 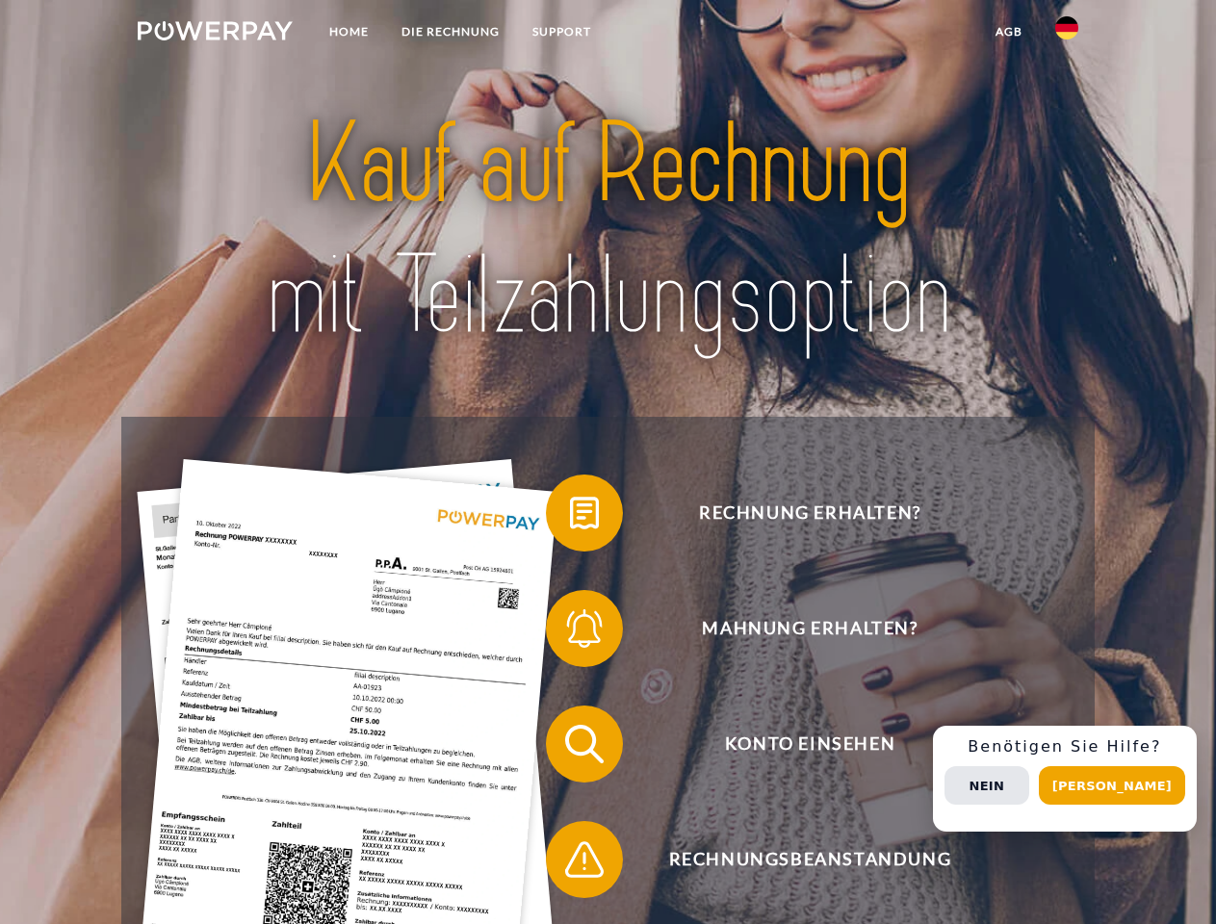 I want to click on button: Mahnung erhalten?, so click(x=796, y=629).